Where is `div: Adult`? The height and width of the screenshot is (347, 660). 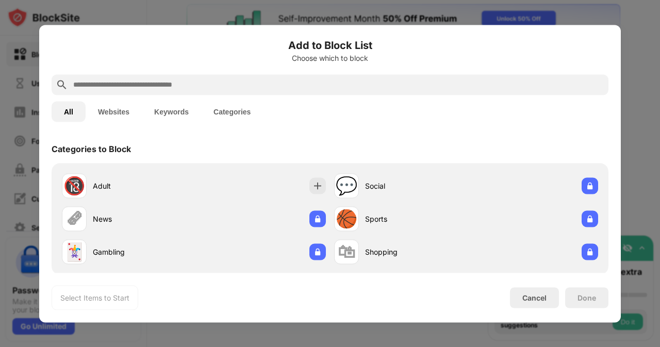
div: Adult is located at coordinates (143, 186).